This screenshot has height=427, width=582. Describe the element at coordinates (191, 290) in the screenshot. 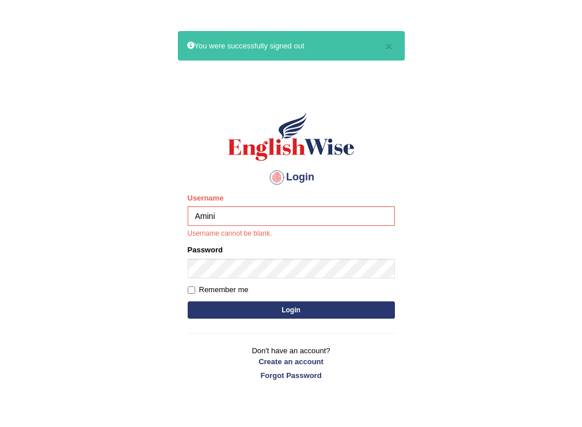

I see `input: Remember me` at that location.